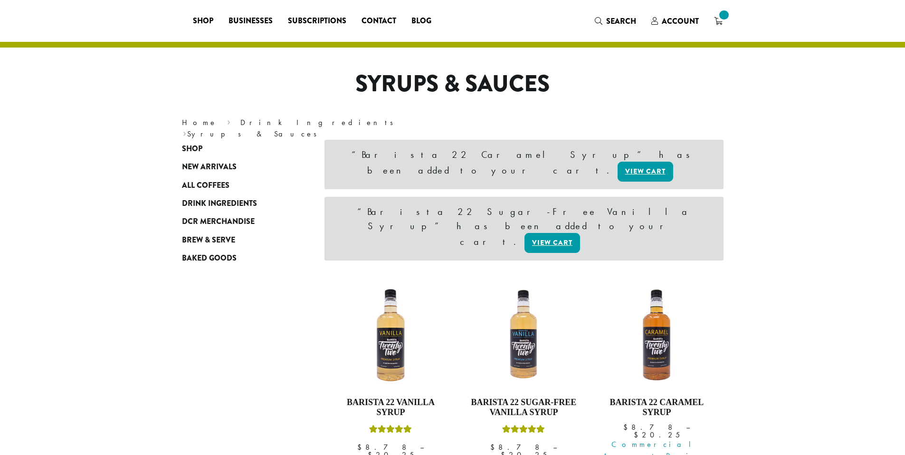  I want to click on h4: Barista 22 Vanilla Syrup, so click(391, 407).